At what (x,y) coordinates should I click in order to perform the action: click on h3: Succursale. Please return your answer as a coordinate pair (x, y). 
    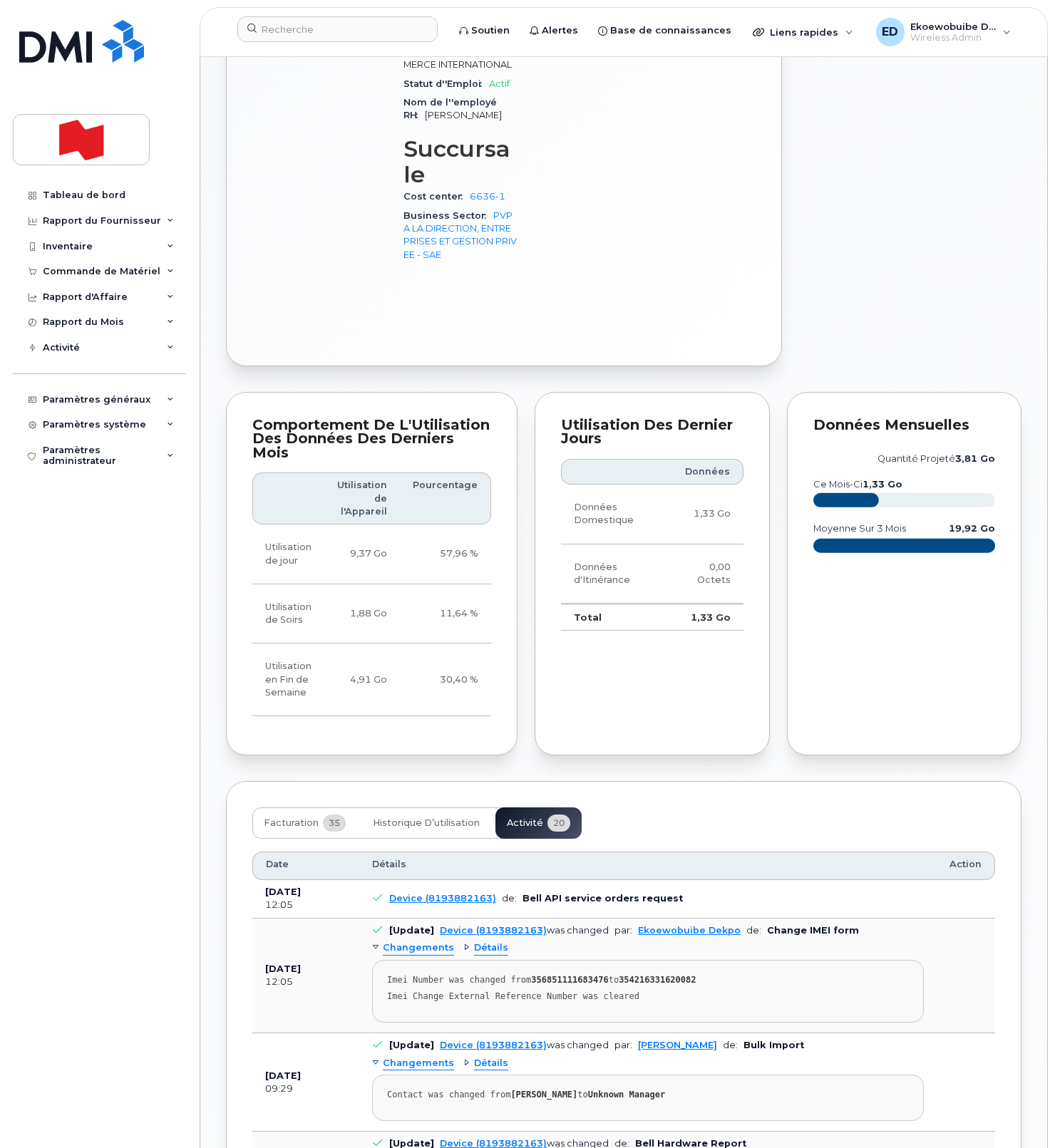
    Looking at the image, I should click on (460, 162).